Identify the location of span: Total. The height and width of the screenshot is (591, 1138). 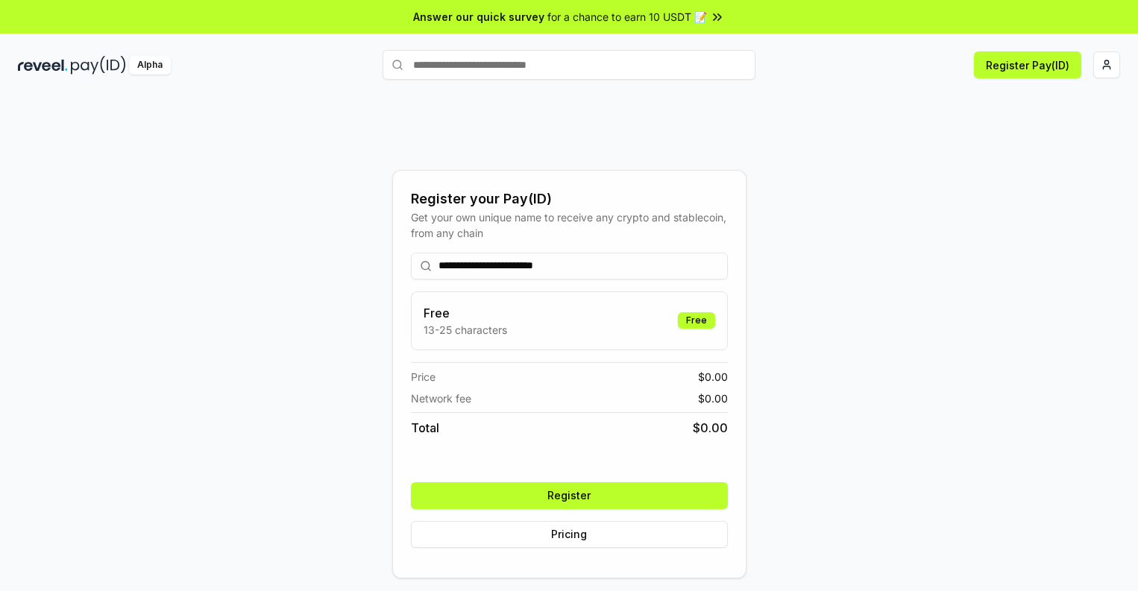
(425, 428).